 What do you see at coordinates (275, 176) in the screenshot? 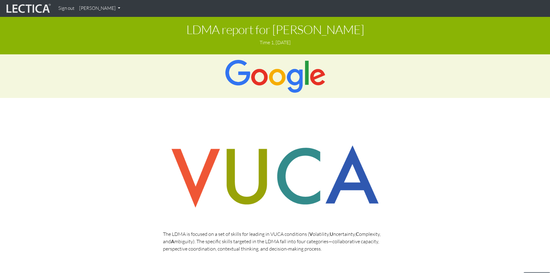
I see `img: vuca skills` at bounding box center [275, 176].